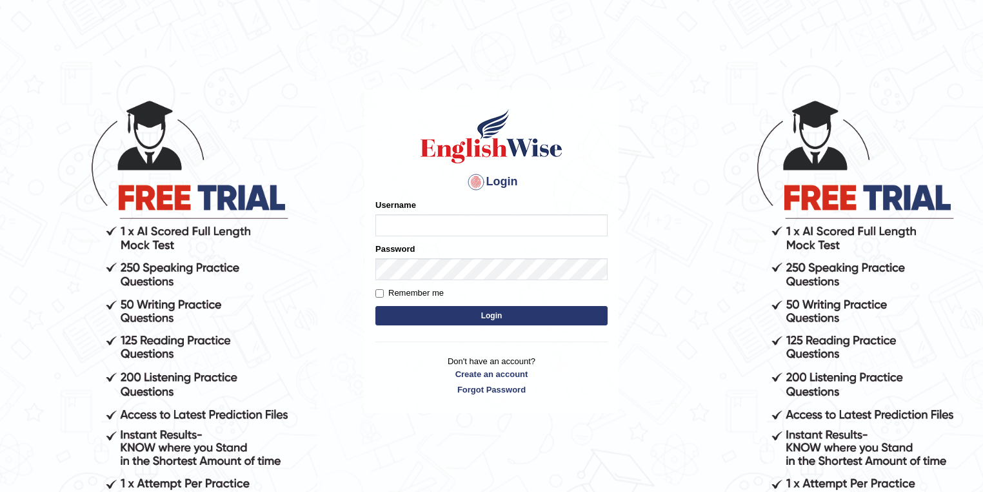  I want to click on a: Forgot Password, so click(492, 389).